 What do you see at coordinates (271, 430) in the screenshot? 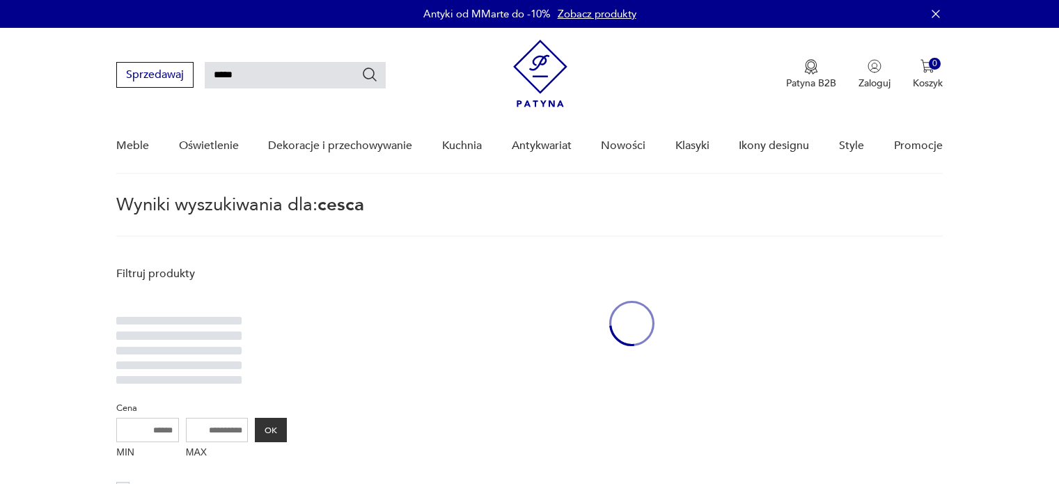
I see `button: OK` at bounding box center [271, 430].